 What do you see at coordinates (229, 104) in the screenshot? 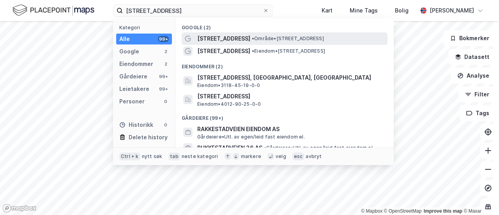
I see `span: Eiendom • 4012-90-25-0-0` at bounding box center [229, 104].